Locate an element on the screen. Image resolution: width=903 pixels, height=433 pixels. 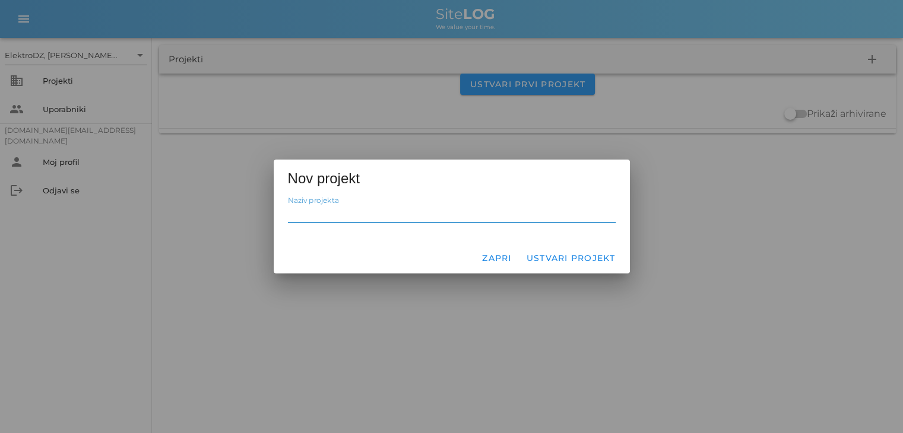
div: Pripomoček za klepet is located at coordinates (818, 369).